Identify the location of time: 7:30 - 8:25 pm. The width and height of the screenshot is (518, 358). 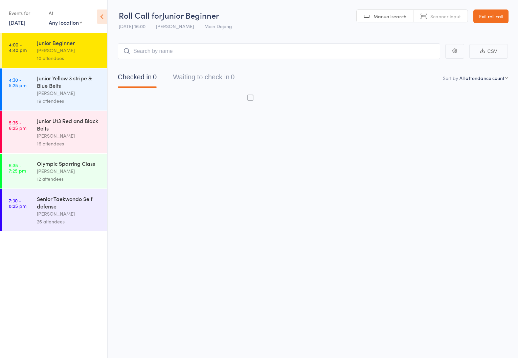
(18, 203).